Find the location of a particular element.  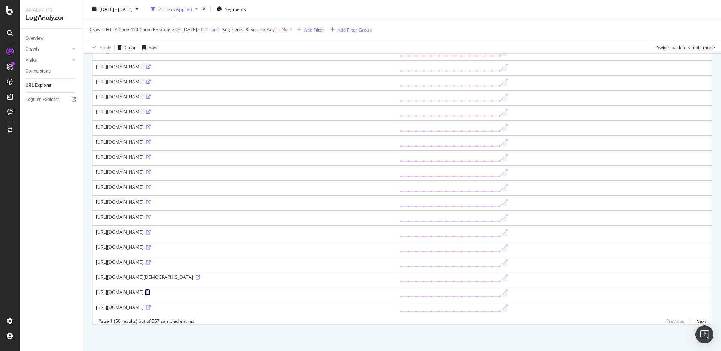

div: Visits is located at coordinates (31, 60).